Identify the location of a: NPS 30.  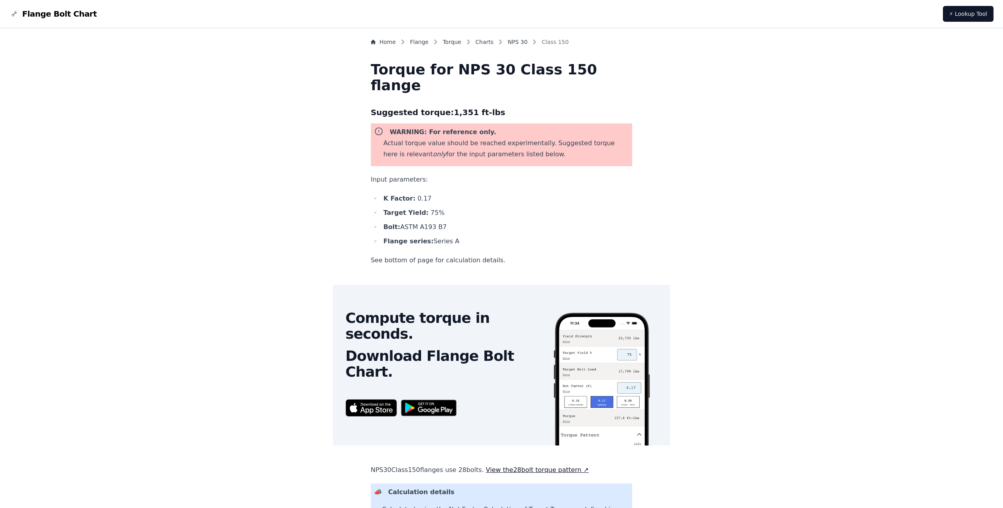
(518, 42).